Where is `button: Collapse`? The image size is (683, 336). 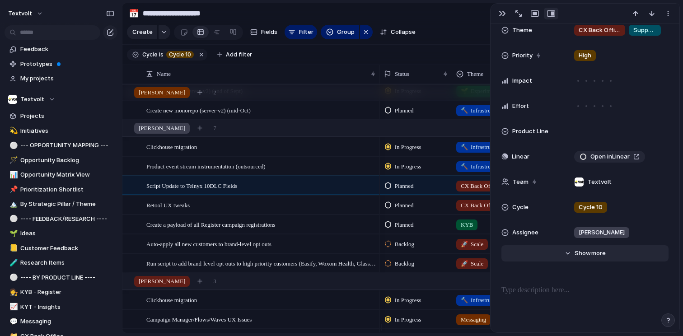 button: Collapse is located at coordinates (397, 32).